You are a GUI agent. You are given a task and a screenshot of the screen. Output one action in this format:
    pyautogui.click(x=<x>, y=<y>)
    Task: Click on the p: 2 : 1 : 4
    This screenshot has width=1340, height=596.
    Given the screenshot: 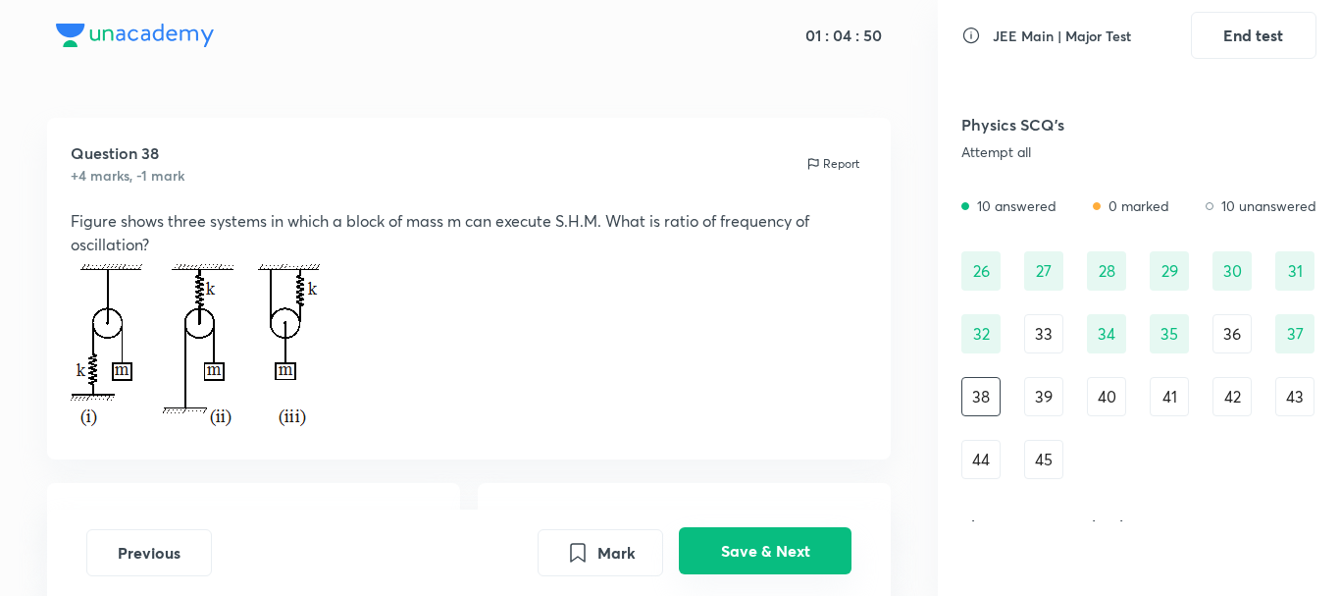 What is the action you would take?
    pyautogui.click(x=129, y=518)
    